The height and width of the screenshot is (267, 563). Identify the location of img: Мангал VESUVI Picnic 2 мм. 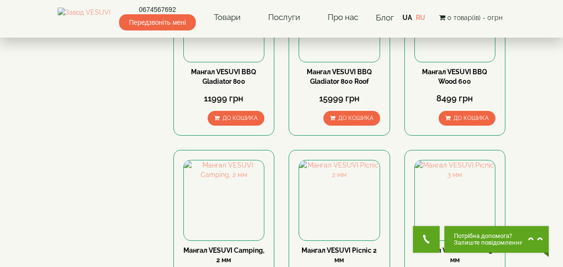
(339, 200).